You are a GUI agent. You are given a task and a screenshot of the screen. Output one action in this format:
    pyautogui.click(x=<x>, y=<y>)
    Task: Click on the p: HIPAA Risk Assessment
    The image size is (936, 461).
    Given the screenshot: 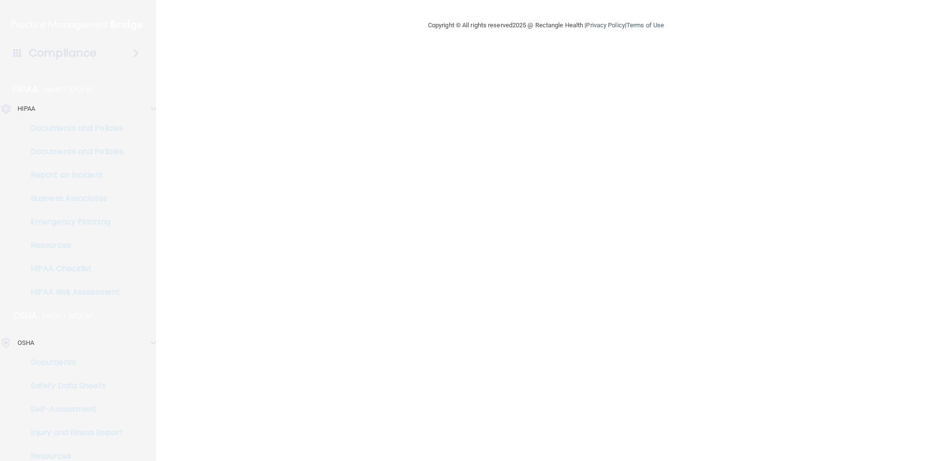 What is the action you would take?
    pyautogui.click(x=73, y=292)
    